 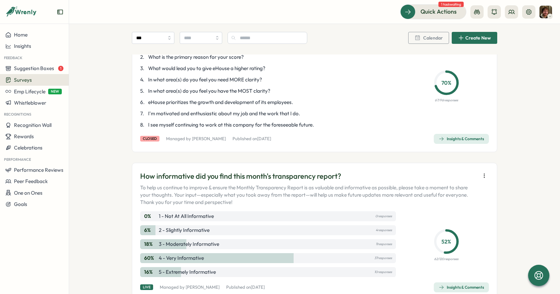 I want to click on div: closed, so click(x=150, y=138).